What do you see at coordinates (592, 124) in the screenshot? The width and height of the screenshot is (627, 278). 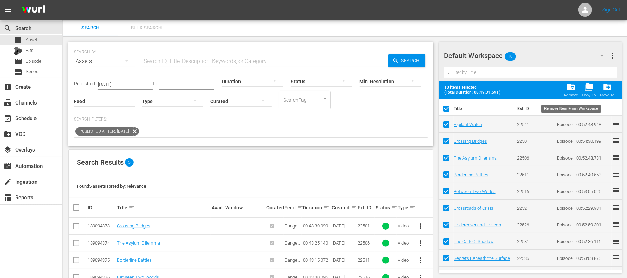 I see `td: 00:52:48.948` at bounding box center [592, 124].